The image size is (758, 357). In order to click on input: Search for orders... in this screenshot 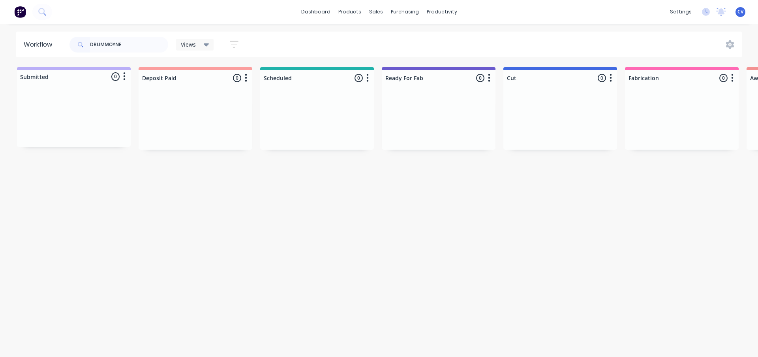, I will do `click(129, 45)`.